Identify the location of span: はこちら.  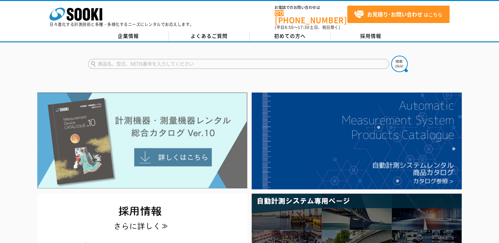
(398, 15).